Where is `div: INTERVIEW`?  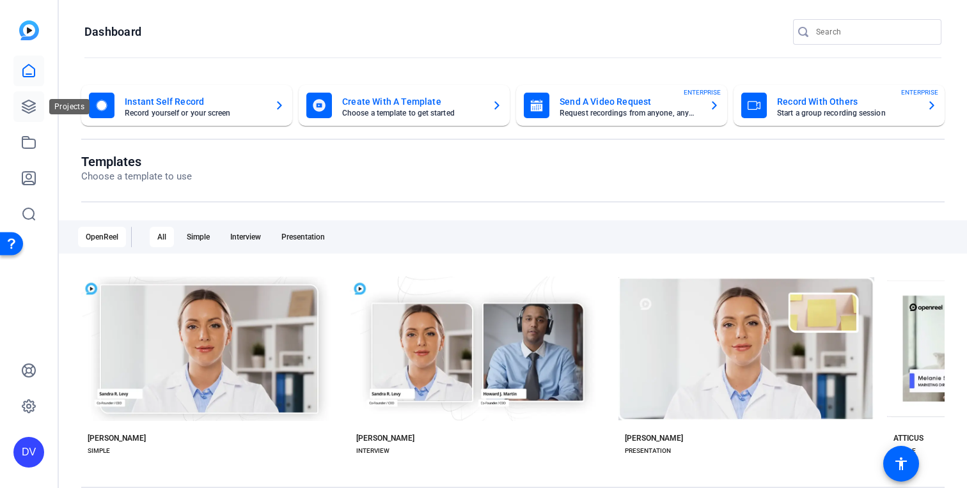 div: INTERVIEW is located at coordinates (373, 451).